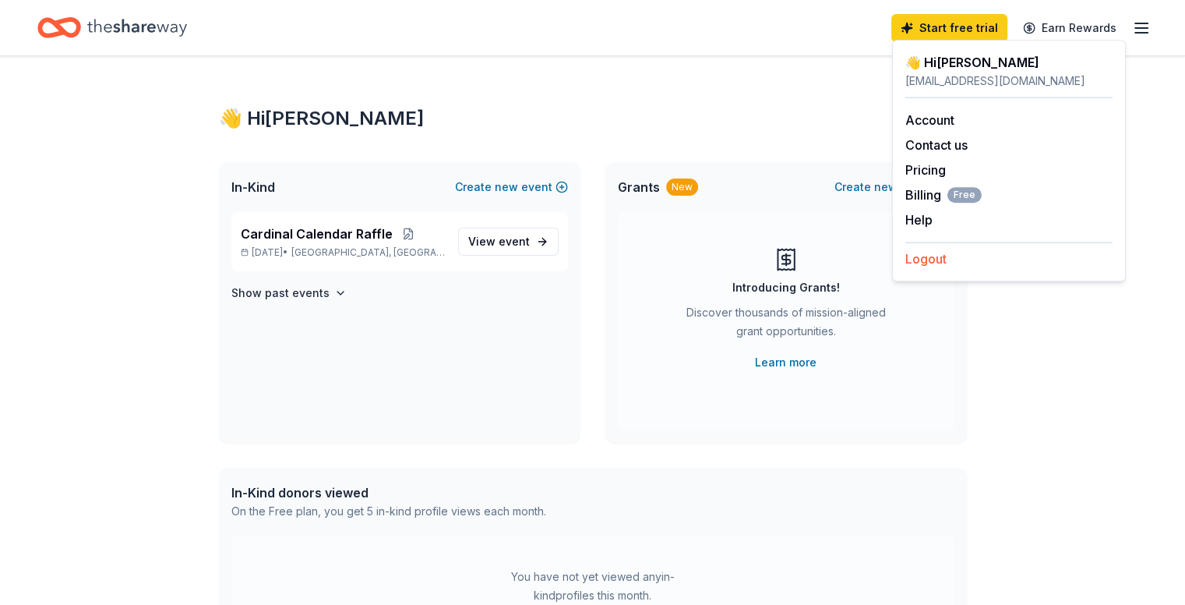 The image size is (1185, 605). I want to click on a: View event, so click(508, 242).